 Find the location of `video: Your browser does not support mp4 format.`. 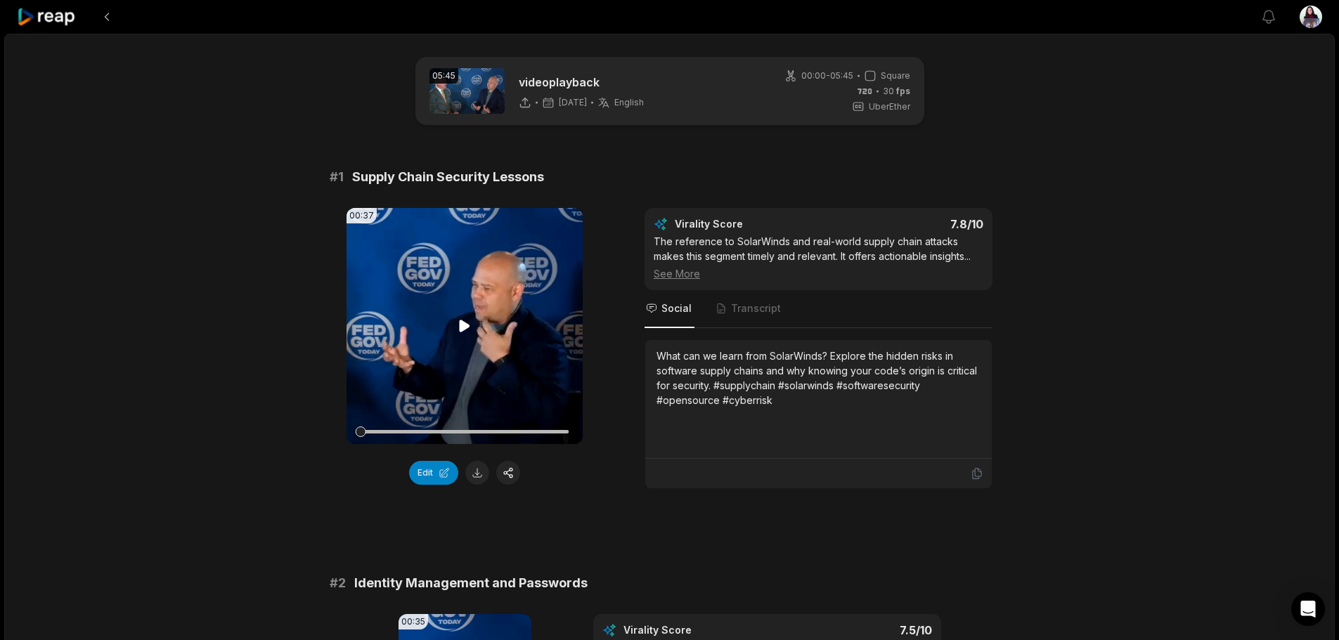

video: Your browser does not support mp4 format. is located at coordinates (465, 326).